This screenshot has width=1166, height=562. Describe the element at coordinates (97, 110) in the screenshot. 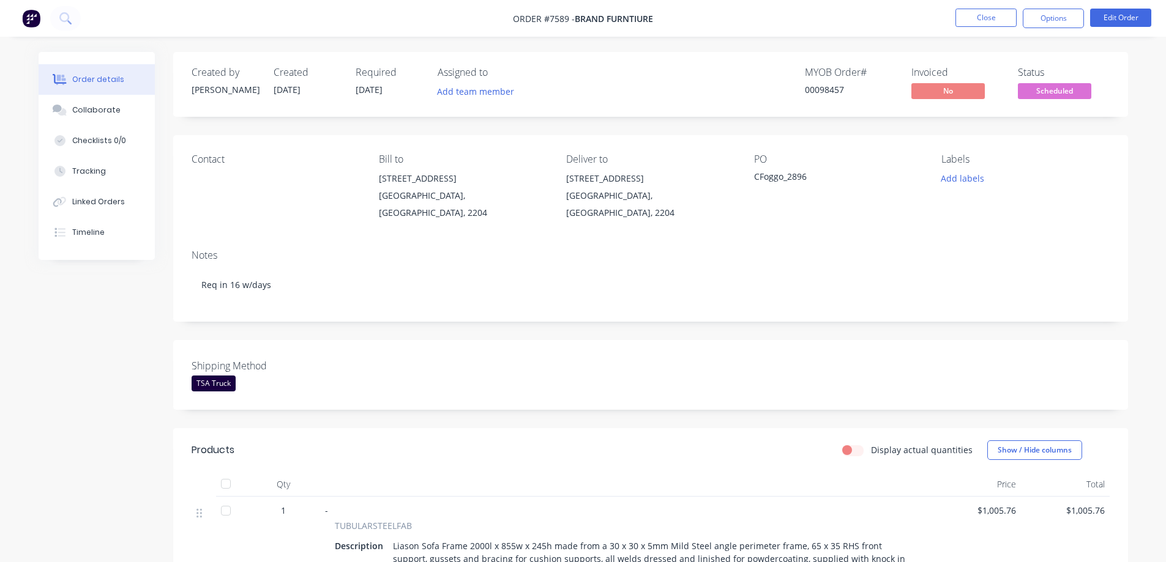

I see `button: Collaborate` at that location.